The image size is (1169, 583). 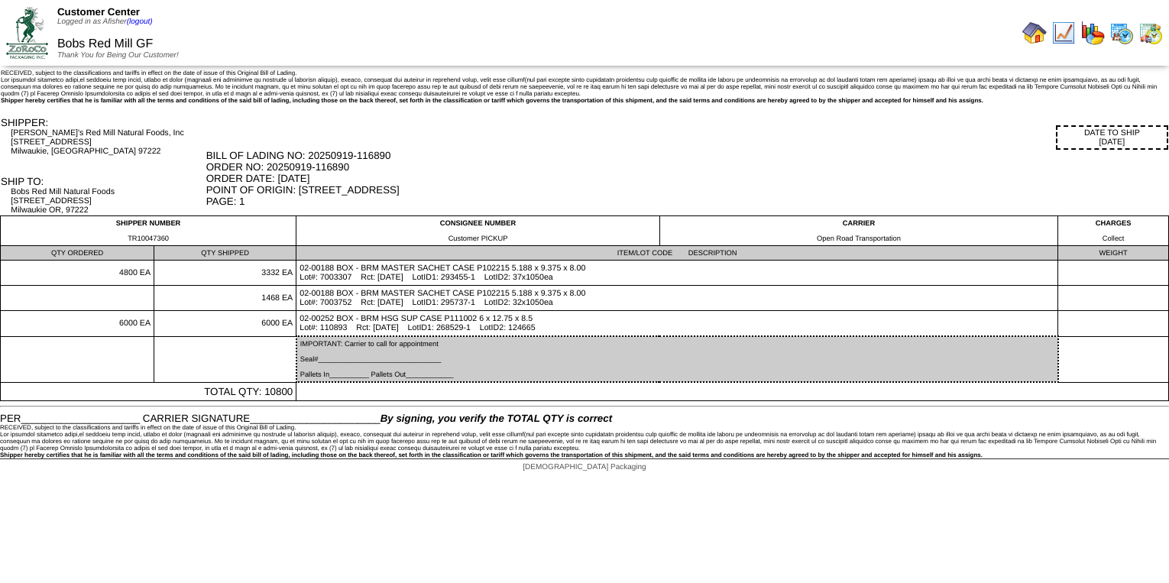 What do you see at coordinates (1113, 253) in the screenshot?
I see `td: WEIGHT` at bounding box center [1113, 253].